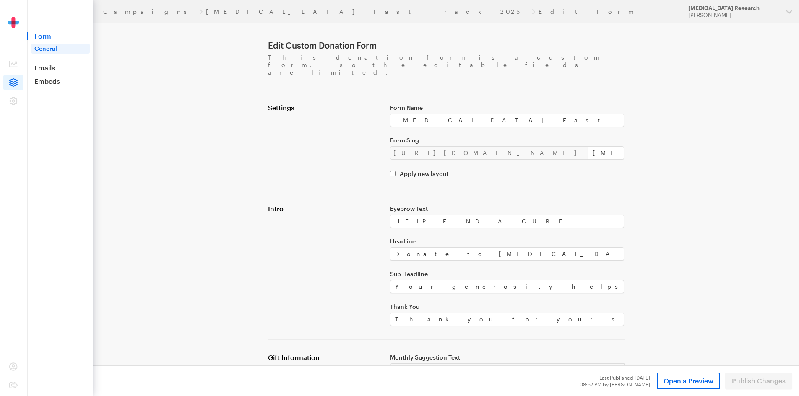 This screenshot has width=799, height=396. Describe the element at coordinates (324, 358) in the screenshot. I see `h4: Gift Information` at that location.